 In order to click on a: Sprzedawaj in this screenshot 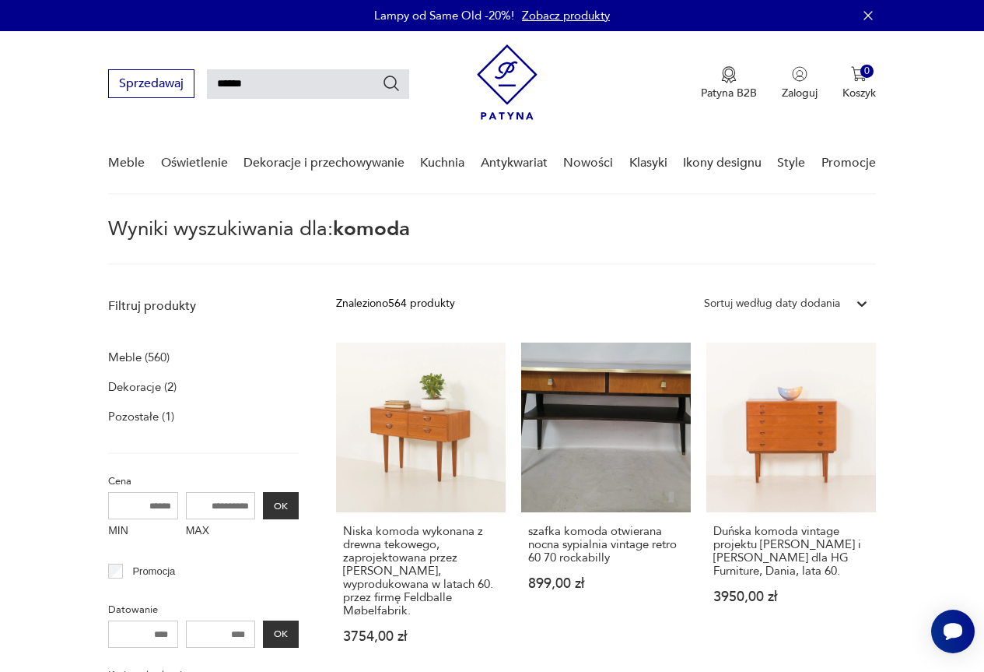, I will do `click(151, 85)`.